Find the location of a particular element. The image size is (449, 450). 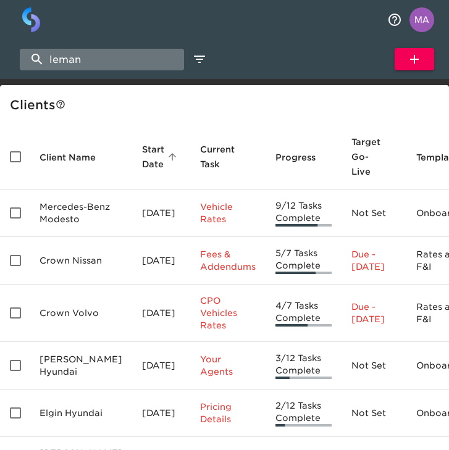

td: 4/7 Tasks Complete is located at coordinates (303, 313).